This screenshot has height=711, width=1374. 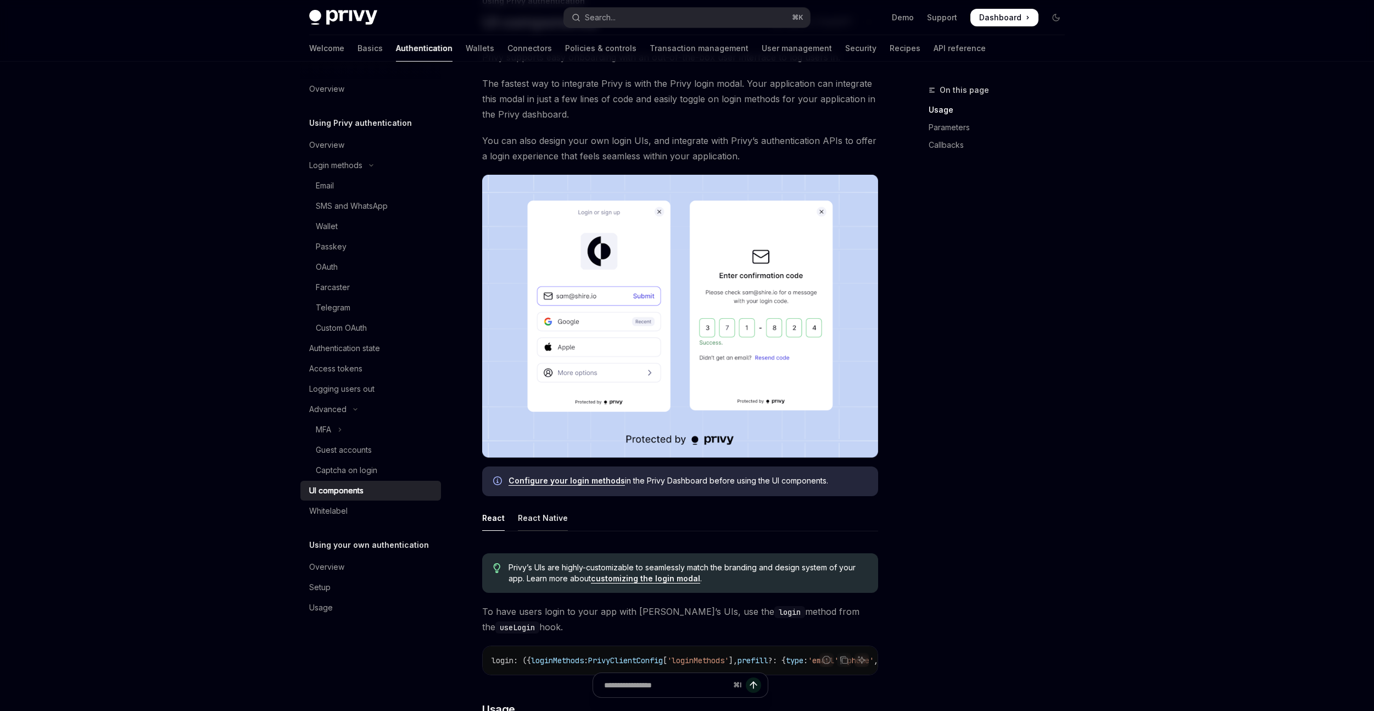 I want to click on img: dark logo, so click(x=343, y=18).